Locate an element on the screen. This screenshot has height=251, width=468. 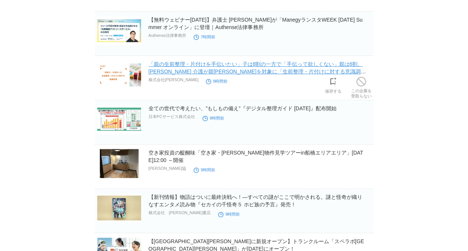
a: 【新刊情報】物語はついに最終決戦へ！―すべての謎がここで明かされる。謎と怪奇が織りなすエンタメ読み物『セカイの千怪奇５ ホピ族の予言』発売！ is located at coordinates (255, 201).